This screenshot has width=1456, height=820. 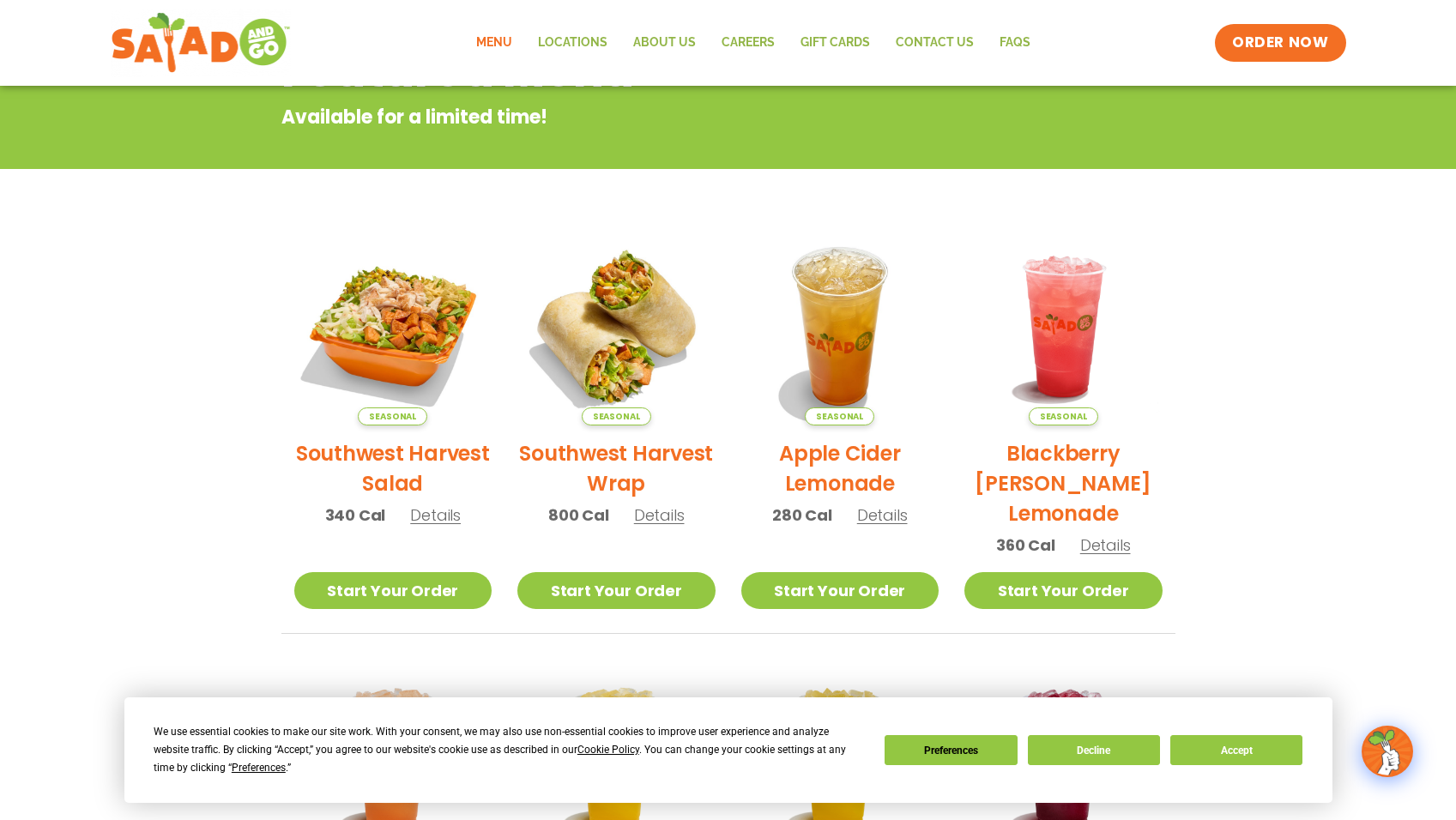 What do you see at coordinates (393, 468) in the screenshot?
I see `h2: Southwest Harvest Salad` at bounding box center [393, 468].